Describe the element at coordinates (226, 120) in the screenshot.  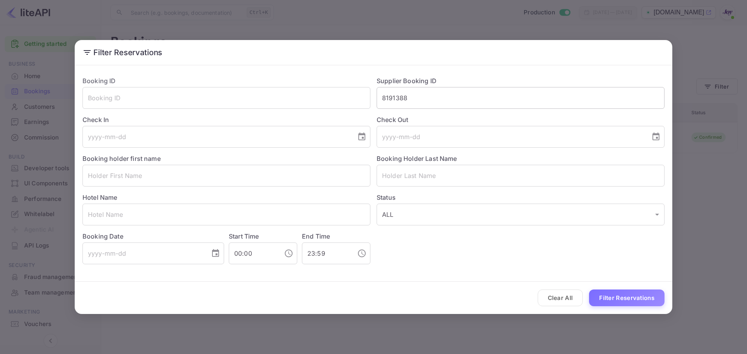
I see `label: Check In` at that location.